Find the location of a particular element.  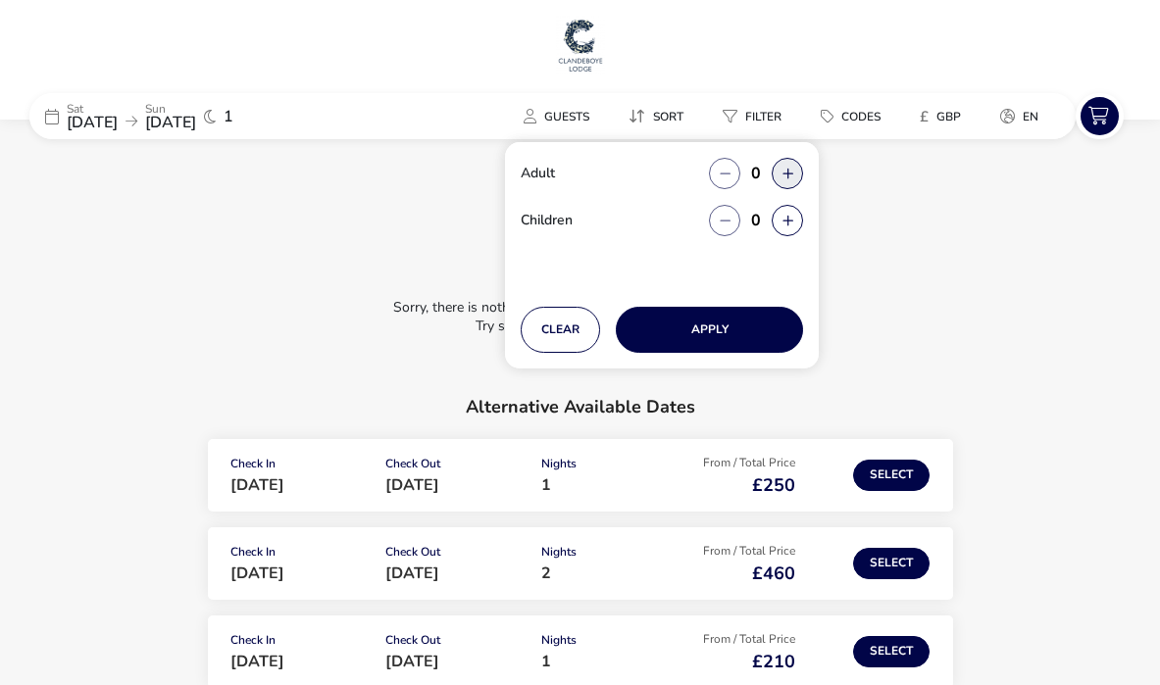

label: Children is located at coordinates (554, 221).